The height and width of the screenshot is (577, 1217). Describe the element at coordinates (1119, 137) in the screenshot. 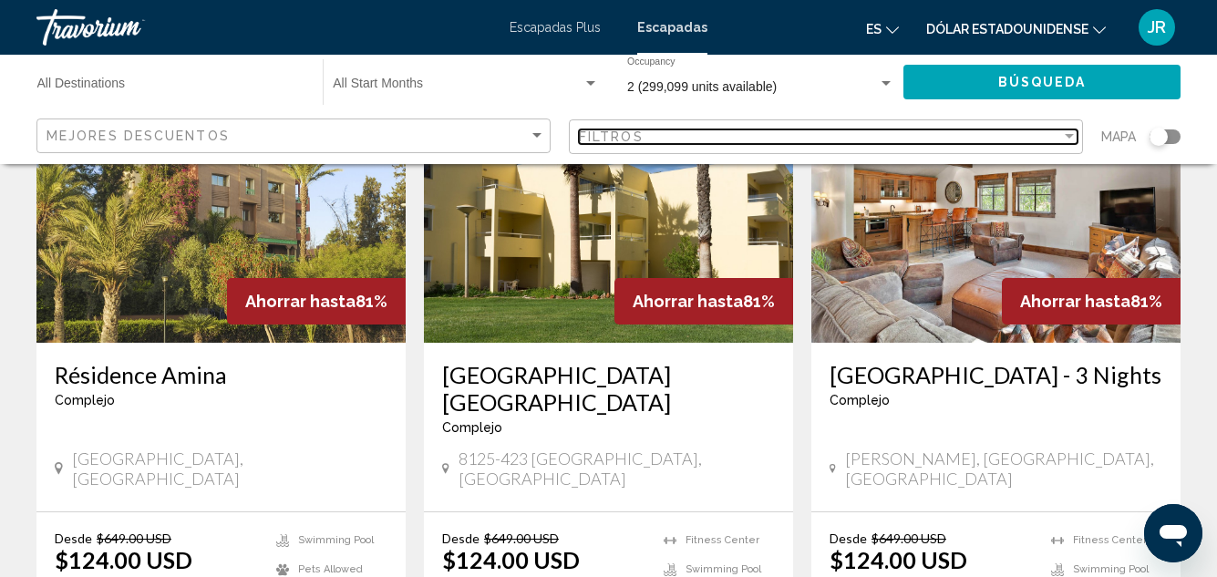

I see `span: Mapa` at that location.